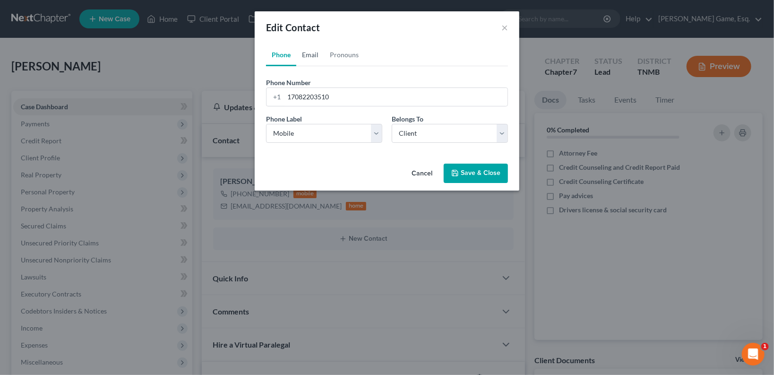  What do you see at coordinates (310, 55) in the screenshot?
I see `a: Email` at bounding box center [310, 55].